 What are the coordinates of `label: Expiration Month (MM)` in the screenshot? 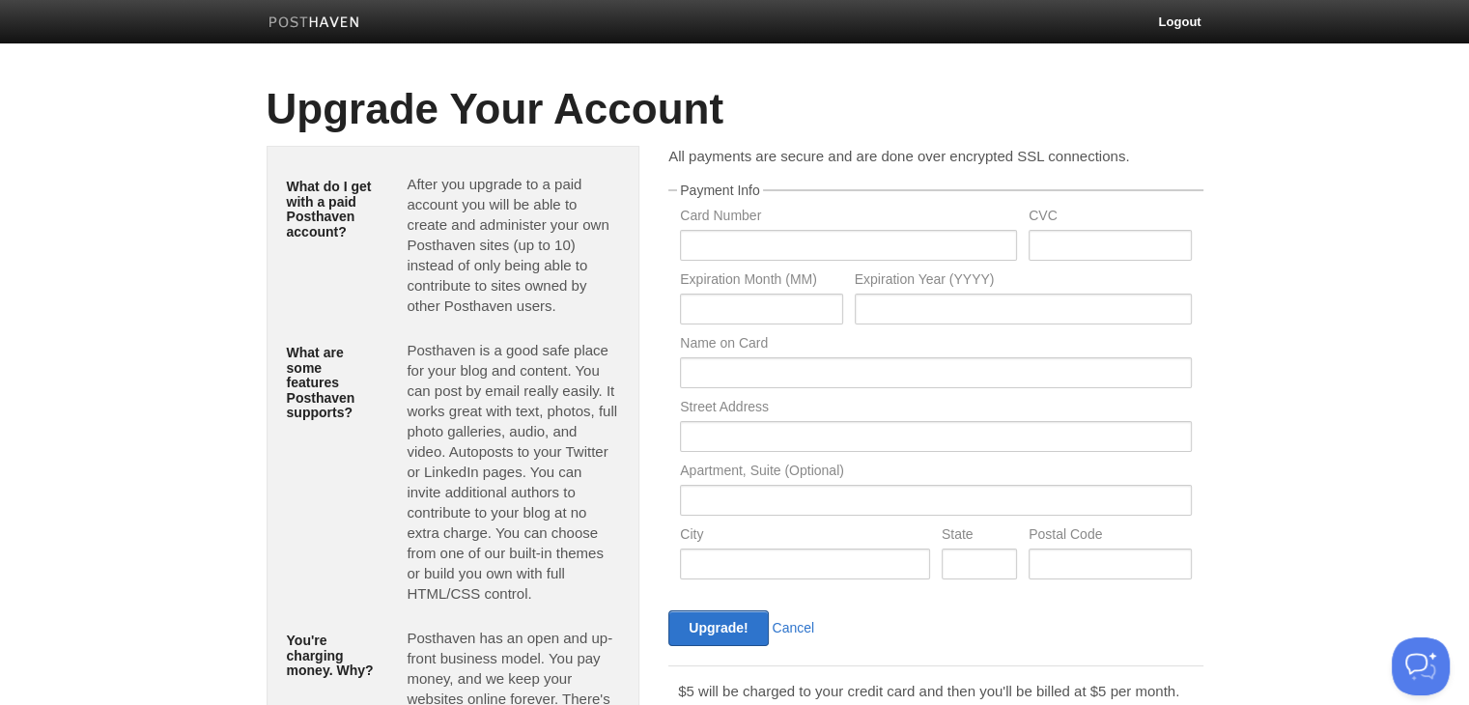 It's located at (761, 281).